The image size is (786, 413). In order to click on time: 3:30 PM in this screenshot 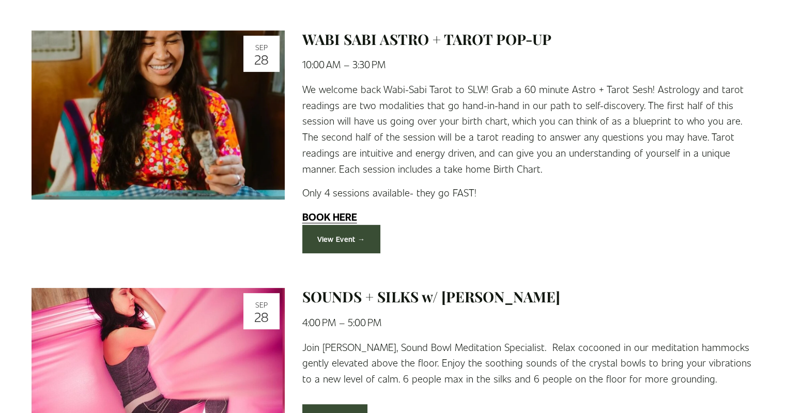, I will do `click(369, 64)`.